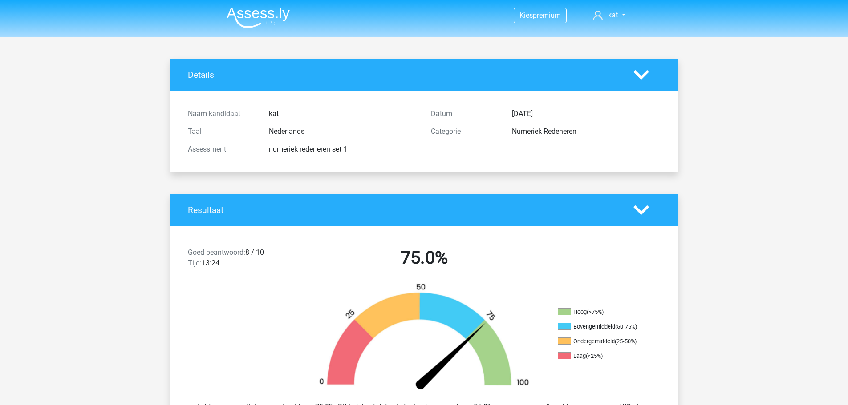 The height and width of the screenshot is (405, 848). What do you see at coordinates (602, 312) in the screenshot?
I see `li: Hoog` at bounding box center [602, 312].